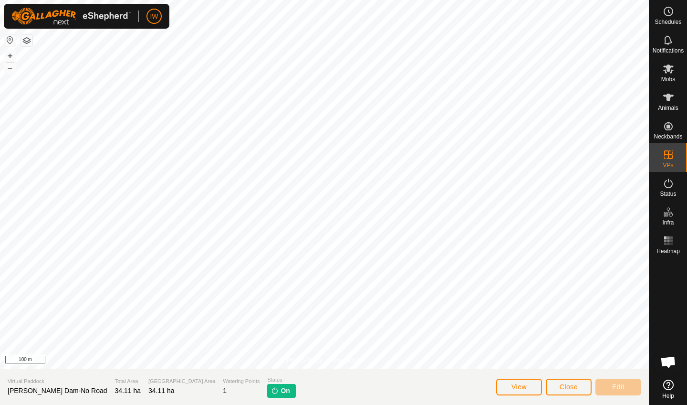  What do you see at coordinates (668, 79) in the screenshot?
I see `span: Mobs` at bounding box center [668, 79].